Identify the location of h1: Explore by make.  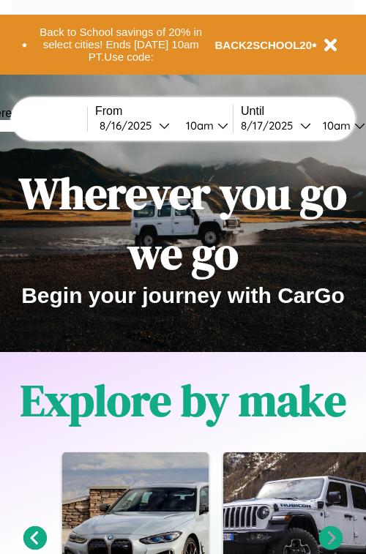
(183, 400).